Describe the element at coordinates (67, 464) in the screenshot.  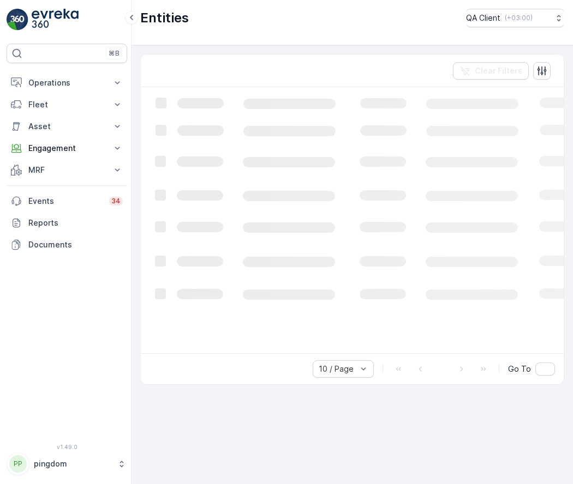
I see `button: PPpingdom` at that location.